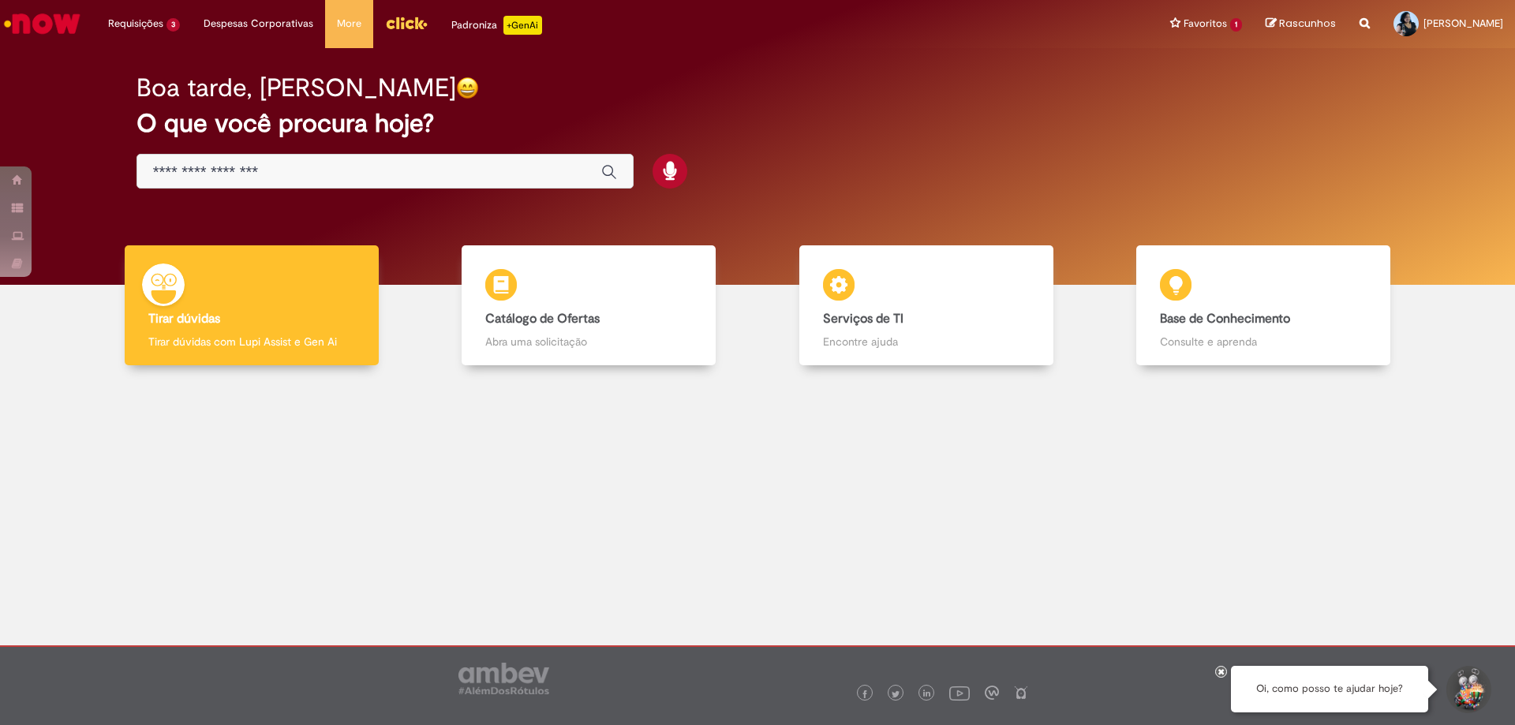 The image size is (1515, 725). I want to click on b: Base de Conhecimento, so click(1224, 319).